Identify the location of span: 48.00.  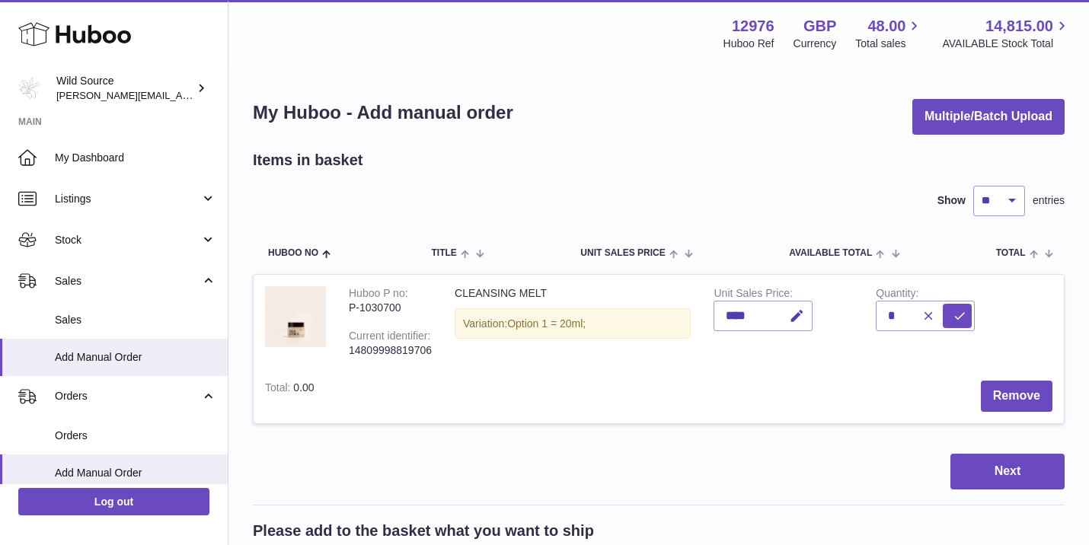
(886, 26).